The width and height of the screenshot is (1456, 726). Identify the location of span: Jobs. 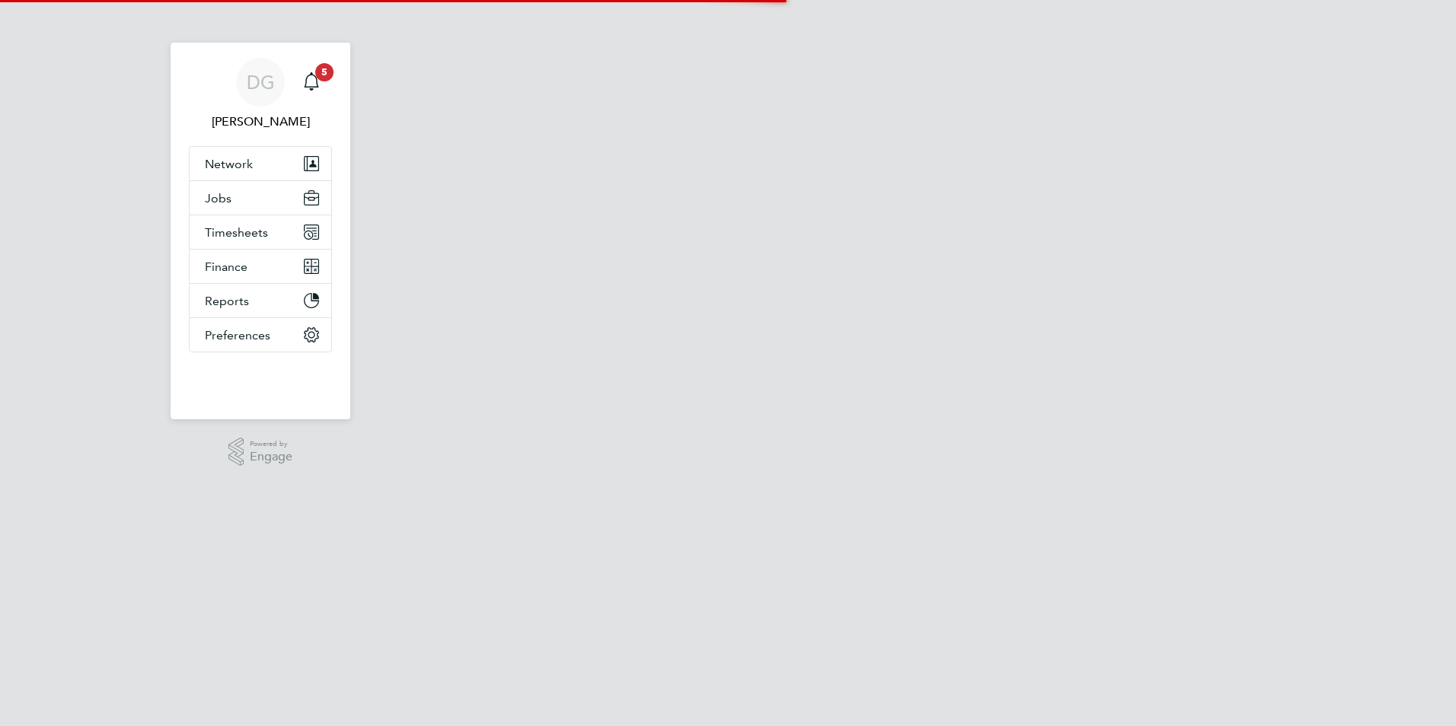
(218, 198).